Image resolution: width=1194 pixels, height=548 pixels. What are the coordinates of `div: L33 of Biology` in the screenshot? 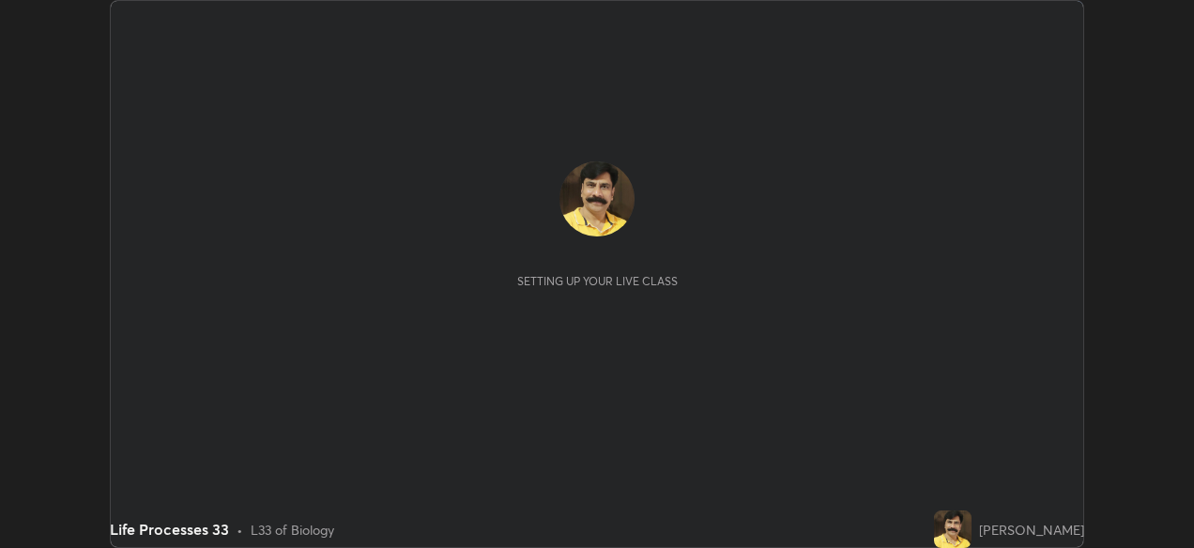 It's located at (292, 530).